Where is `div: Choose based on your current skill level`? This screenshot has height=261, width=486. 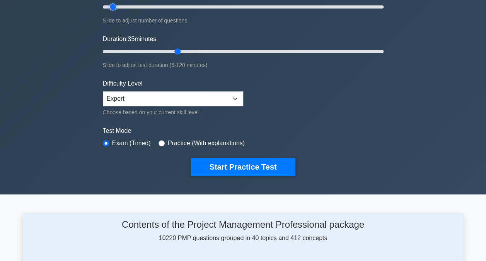 div: Choose based on your current skill level is located at coordinates (173, 112).